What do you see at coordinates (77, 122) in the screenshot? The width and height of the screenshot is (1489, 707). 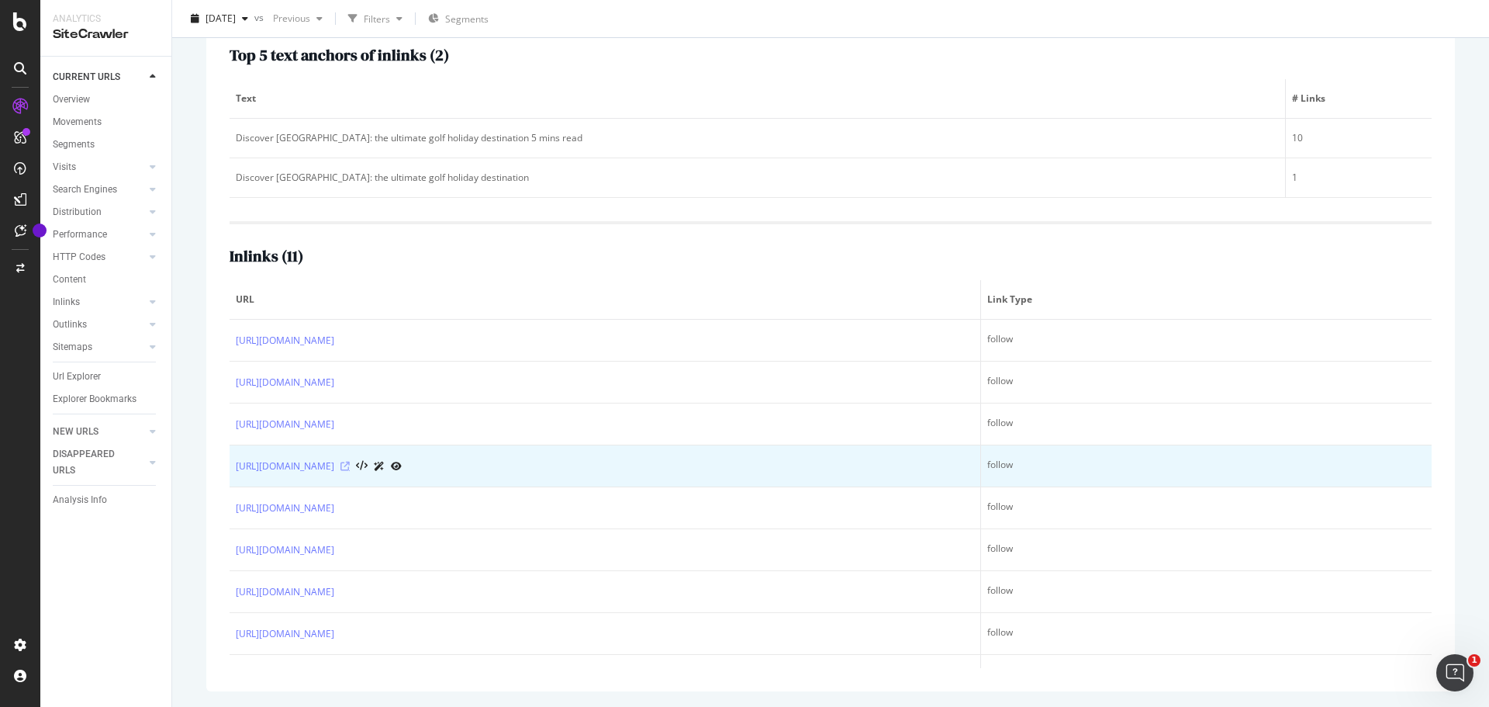 I see `div: Movements` at bounding box center [77, 122].